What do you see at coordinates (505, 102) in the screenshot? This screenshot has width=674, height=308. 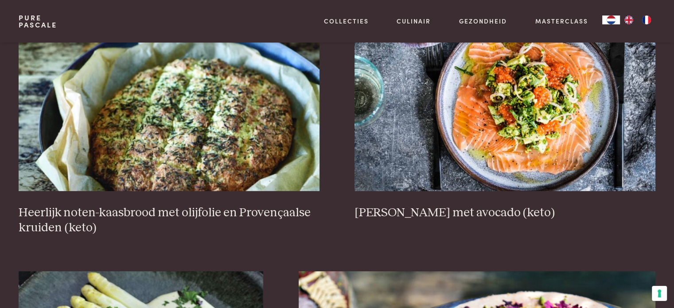 I see `img: Rauwe zalm met avocado (keto)` at bounding box center [505, 102].